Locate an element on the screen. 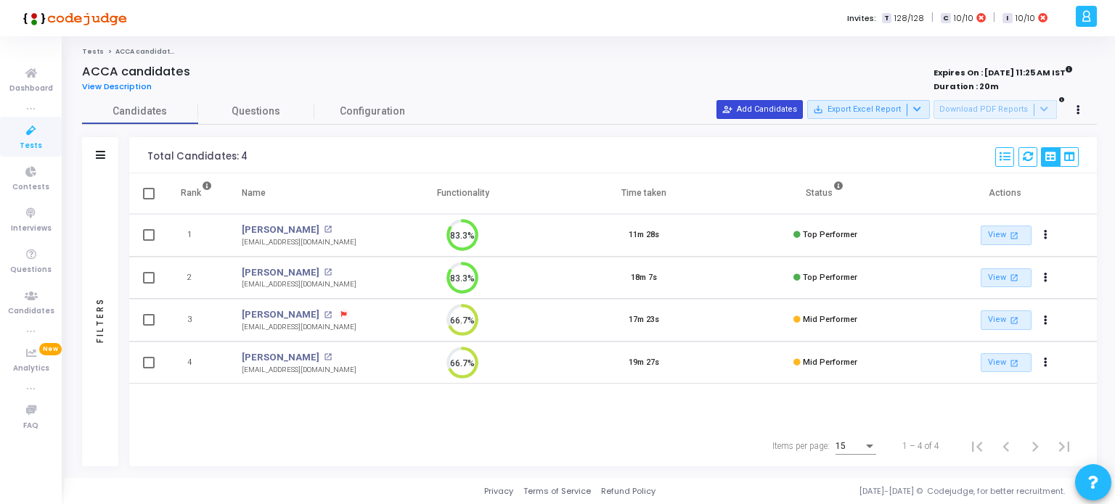 The width and height of the screenshot is (1115, 504). h4: ACCA candidates is located at coordinates (136, 72).